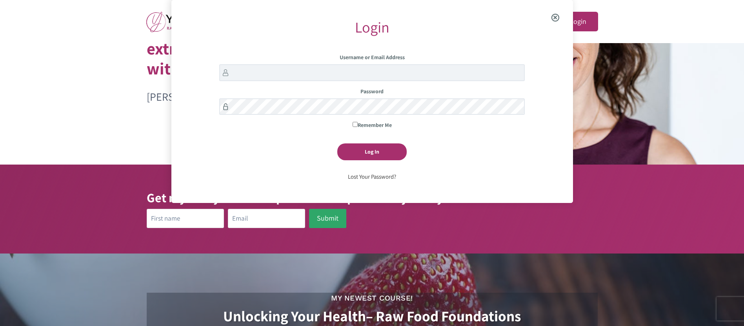  What do you see at coordinates (578, 22) in the screenshot?
I see `a: Login` at bounding box center [578, 22].